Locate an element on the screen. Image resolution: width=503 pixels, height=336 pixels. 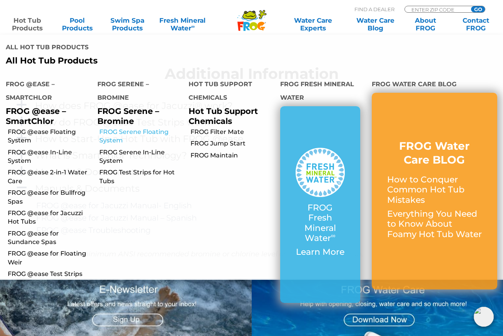
a: PoolProducts is located at coordinates (77, 24).